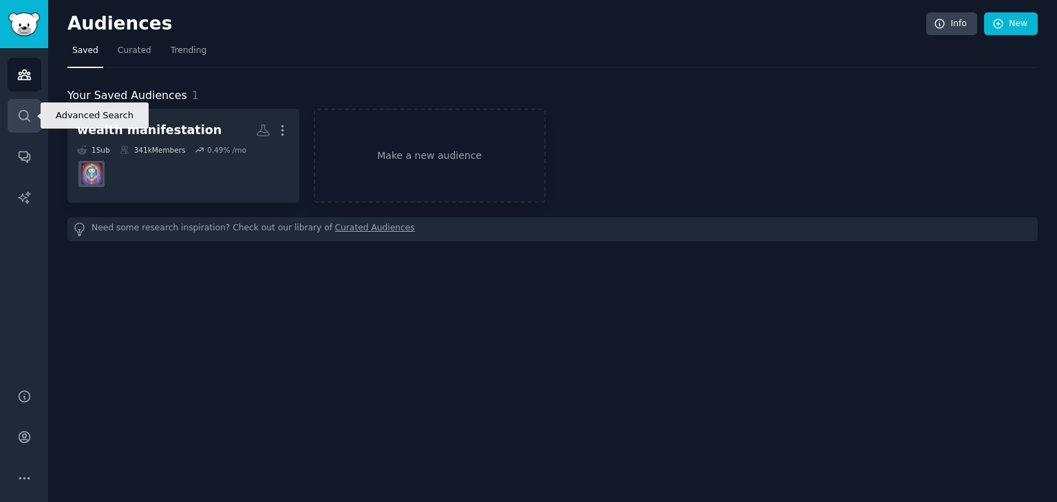 Image resolution: width=1057 pixels, height=502 pixels. Describe the element at coordinates (149, 130) in the screenshot. I see `div: wealth manifestation` at that location.